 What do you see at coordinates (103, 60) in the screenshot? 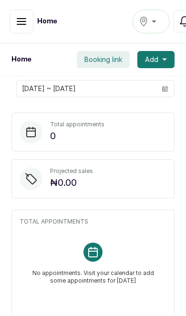
I see `button: Booking link` at bounding box center [103, 60].